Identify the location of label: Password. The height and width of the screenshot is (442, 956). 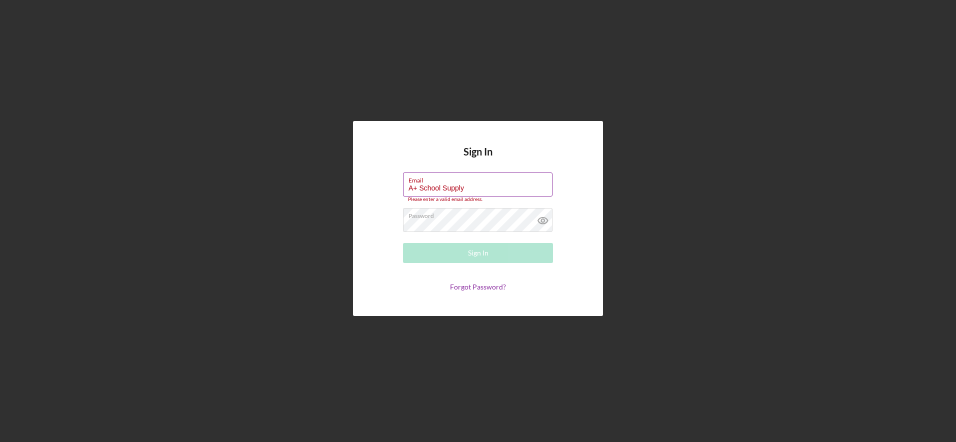
(481, 214).